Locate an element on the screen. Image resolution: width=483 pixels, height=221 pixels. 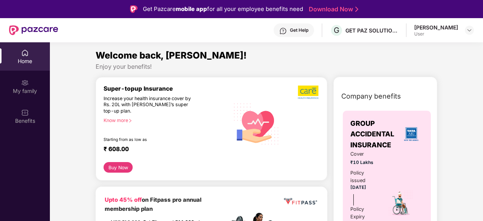
span: ₹10 Lakhs is located at coordinates (364, 162).